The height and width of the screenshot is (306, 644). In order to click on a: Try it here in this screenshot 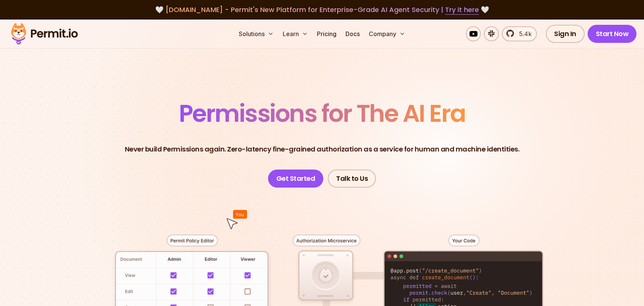, I will do `click(462, 10)`.